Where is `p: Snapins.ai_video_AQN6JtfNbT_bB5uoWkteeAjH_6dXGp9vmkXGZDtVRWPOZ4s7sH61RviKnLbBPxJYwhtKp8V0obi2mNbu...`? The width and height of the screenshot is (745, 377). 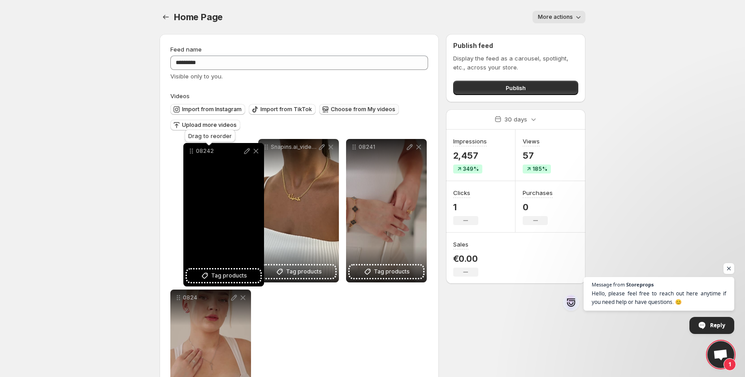
p: Snapins.ai_video_AQN6JtfNbT_bB5uoWkteeAjH_6dXGp9vmkXGZDtVRWPOZ4s7sH61RviKnLbBPxJYwhtKp8V0obi2mNbu... is located at coordinates (294, 147).